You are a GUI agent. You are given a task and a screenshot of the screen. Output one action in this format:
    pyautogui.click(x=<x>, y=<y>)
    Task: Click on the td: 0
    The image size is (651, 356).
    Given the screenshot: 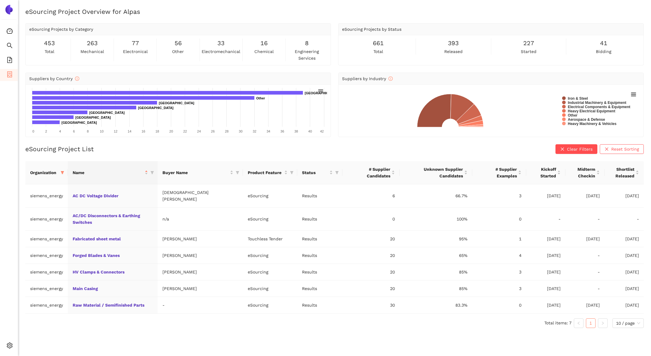 What is the action you would take?
    pyautogui.click(x=371, y=219)
    